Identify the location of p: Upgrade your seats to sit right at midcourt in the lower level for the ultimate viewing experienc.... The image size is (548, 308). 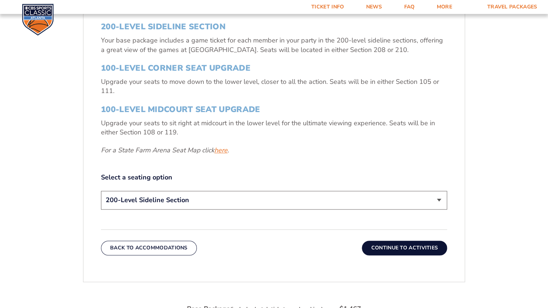
(274, 128).